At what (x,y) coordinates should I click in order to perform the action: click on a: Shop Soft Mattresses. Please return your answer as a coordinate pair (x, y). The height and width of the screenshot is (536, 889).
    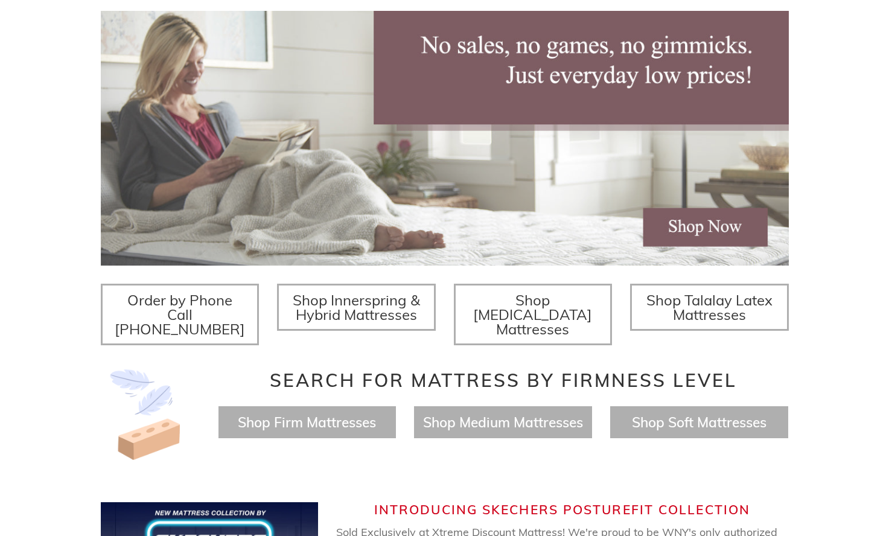
    Looking at the image, I should click on (699, 422).